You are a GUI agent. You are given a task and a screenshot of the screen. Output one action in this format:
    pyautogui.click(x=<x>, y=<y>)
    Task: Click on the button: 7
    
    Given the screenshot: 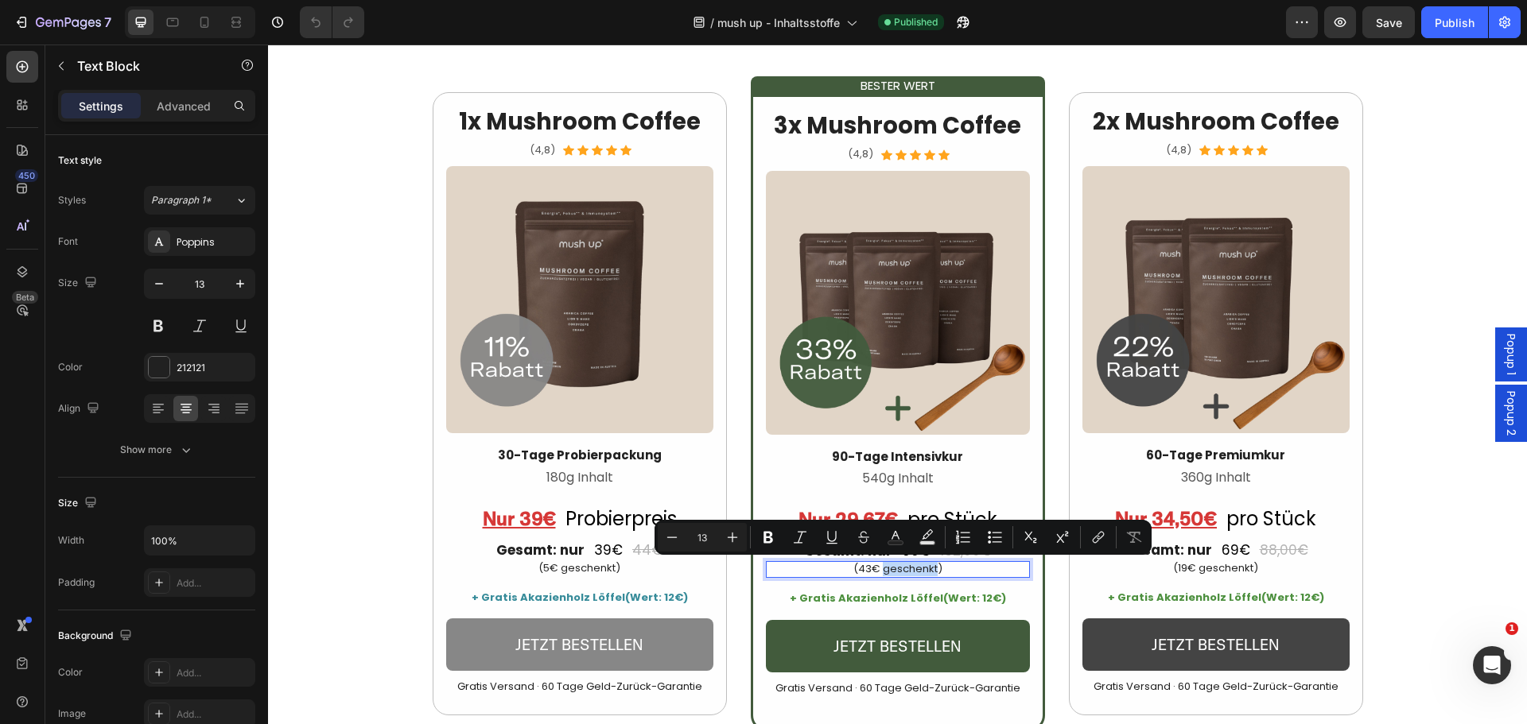 What is the action you would take?
    pyautogui.click(x=62, y=22)
    